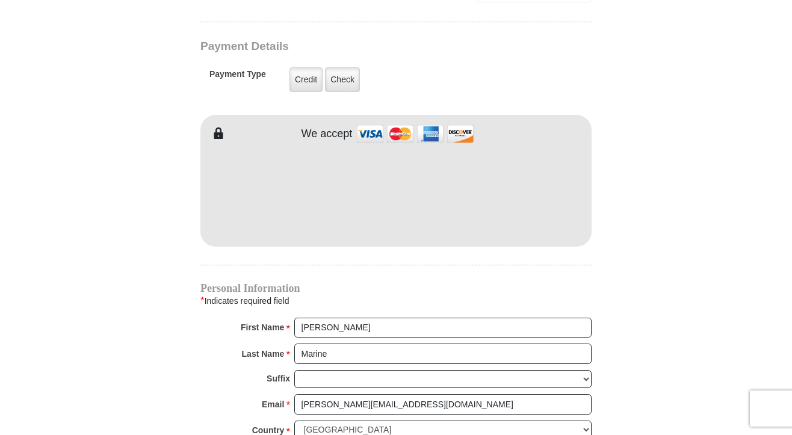 The height and width of the screenshot is (435, 792). Describe the element at coordinates (273, 404) in the screenshot. I see `strong: Email` at that location.